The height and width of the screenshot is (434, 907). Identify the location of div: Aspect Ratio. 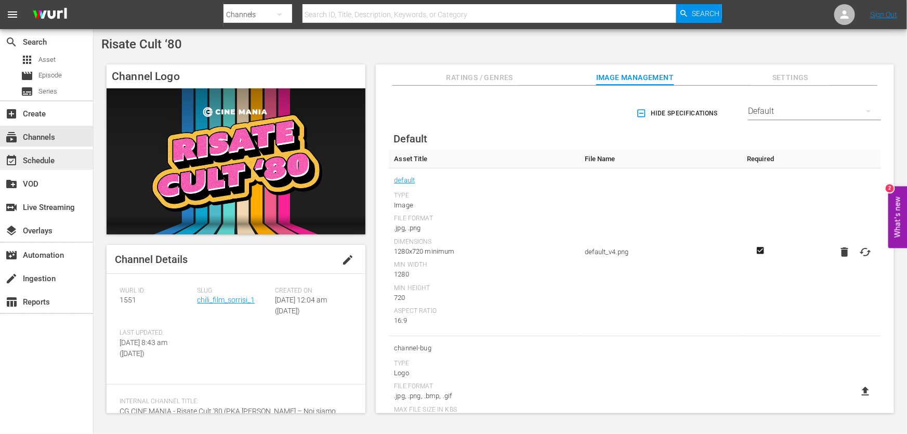
(484, 311).